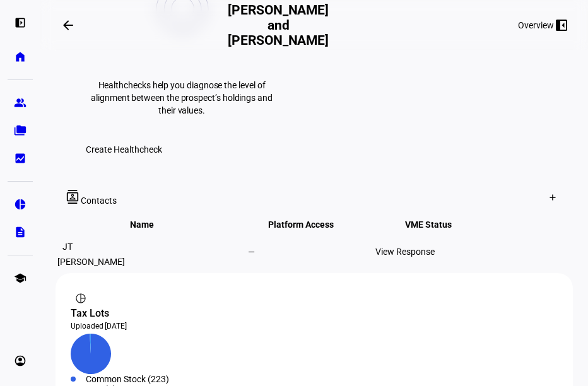 The width and height of the screenshot is (588, 386). What do you see at coordinates (20, 158) in the screenshot?
I see `a: bid_landscape` at bounding box center [20, 158].